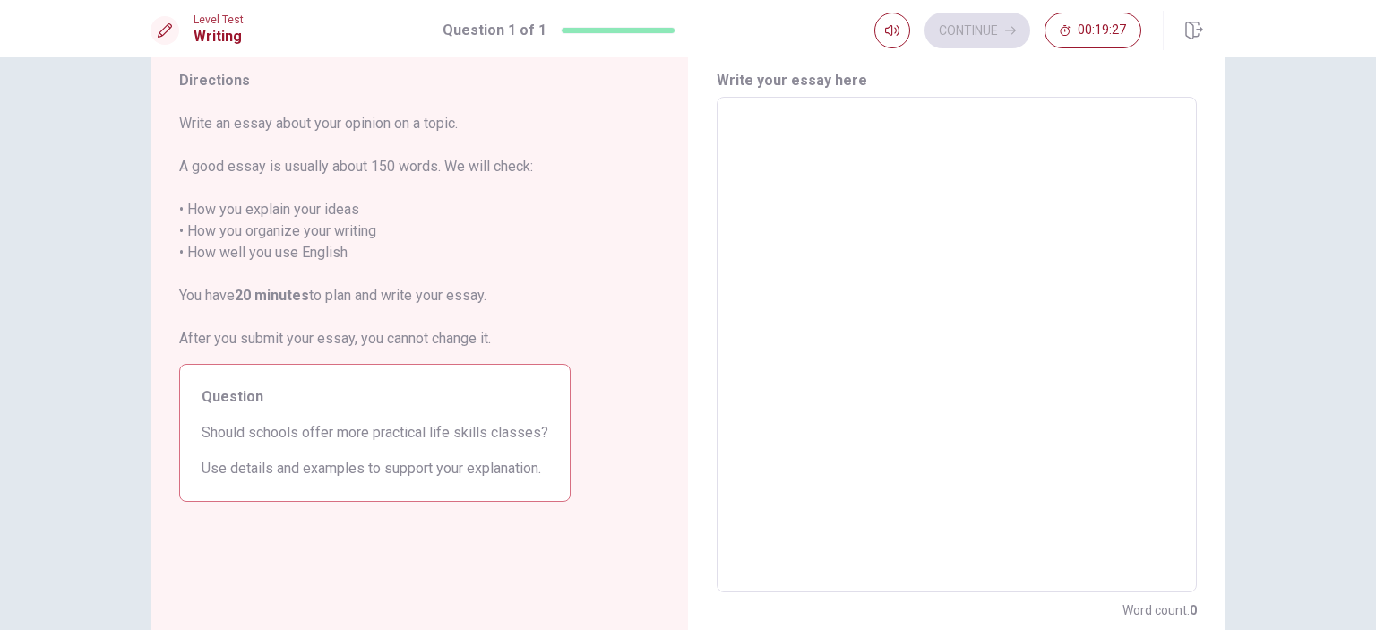 The image size is (1376, 630). What do you see at coordinates (957, 81) in the screenshot?
I see `h6: Write your essay here` at bounding box center [957, 81].